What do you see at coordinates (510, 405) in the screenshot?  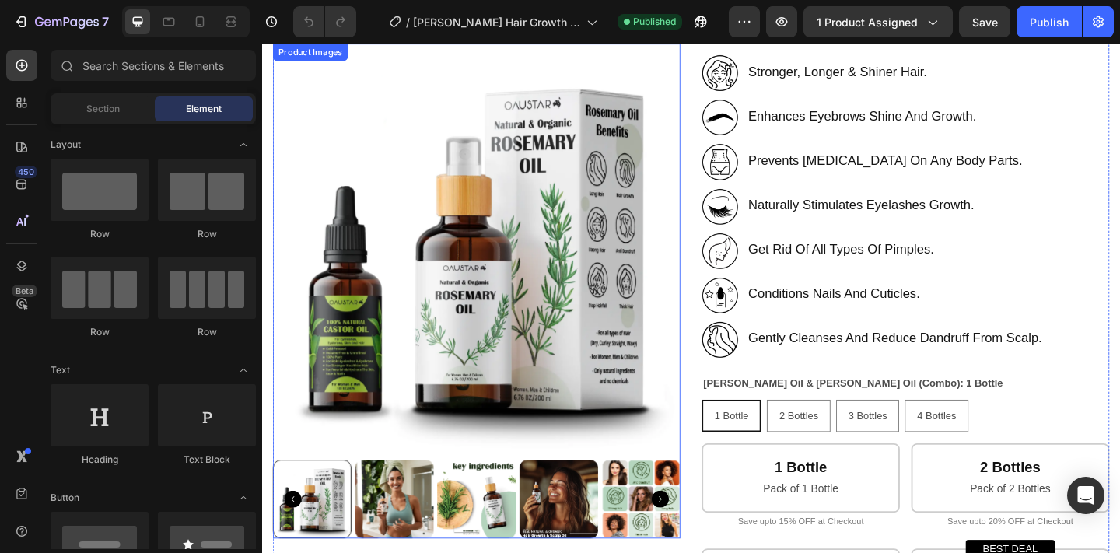 I see `span: 1 Bottle` at bounding box center [510, 405].